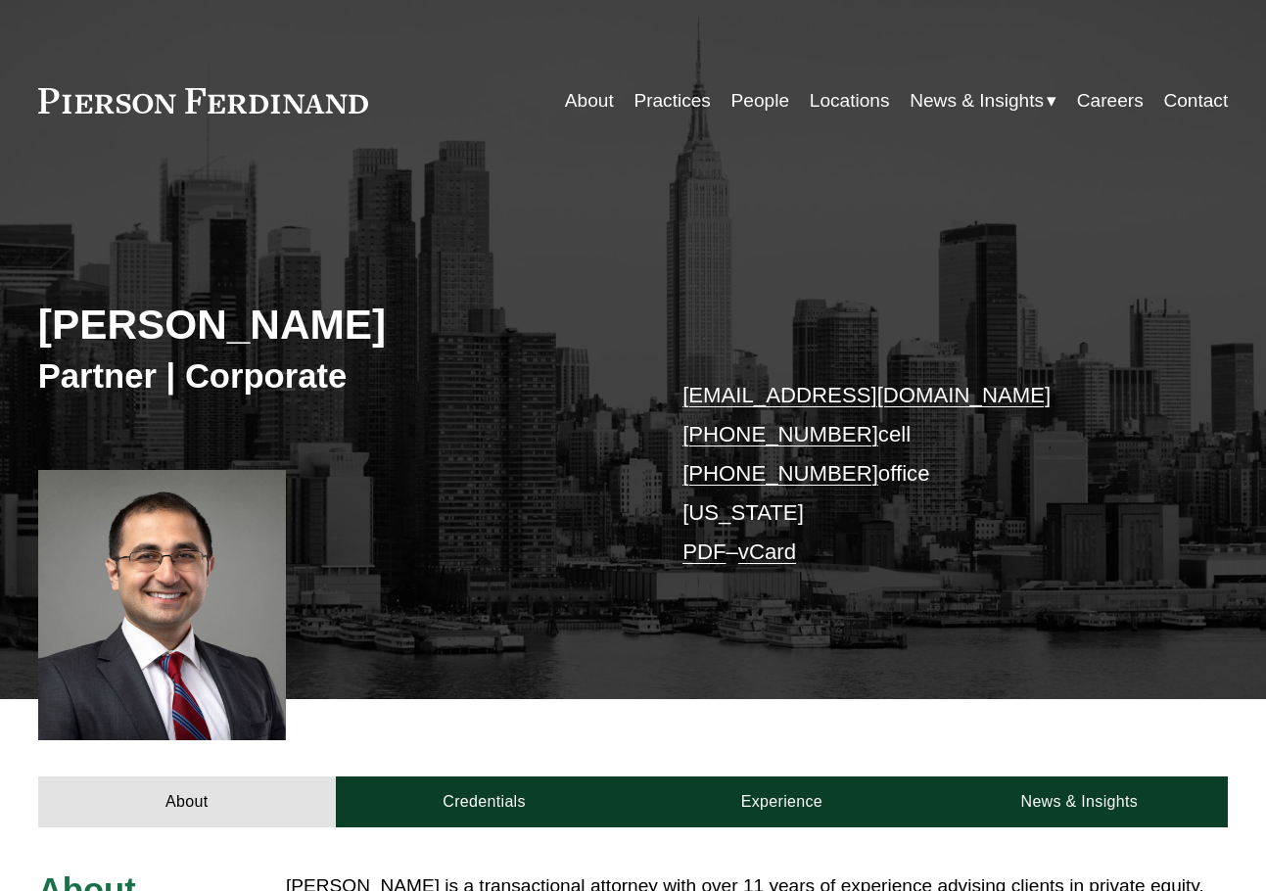  I want to click on a: Experience, so click(783, 802).